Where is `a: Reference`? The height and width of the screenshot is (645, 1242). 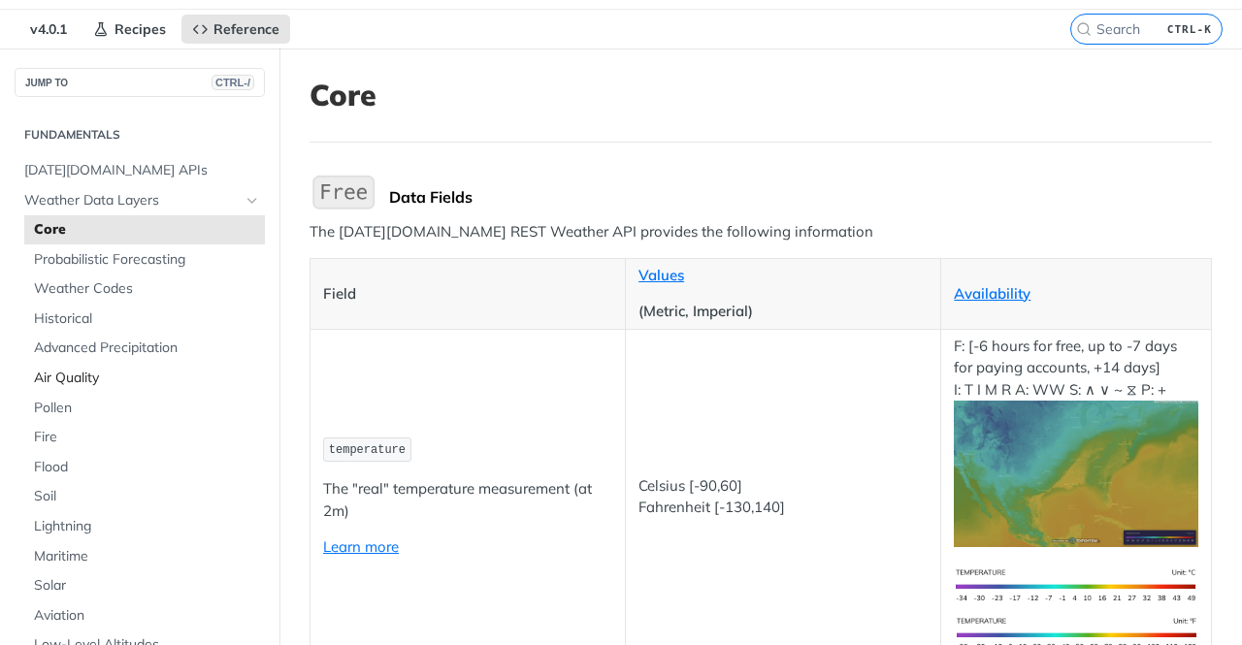
a: Reference is located at coordinates (236, 29).